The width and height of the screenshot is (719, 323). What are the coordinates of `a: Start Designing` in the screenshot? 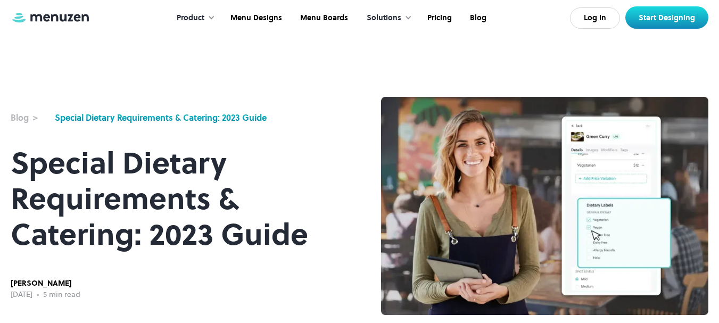 It's located at (667, 18).